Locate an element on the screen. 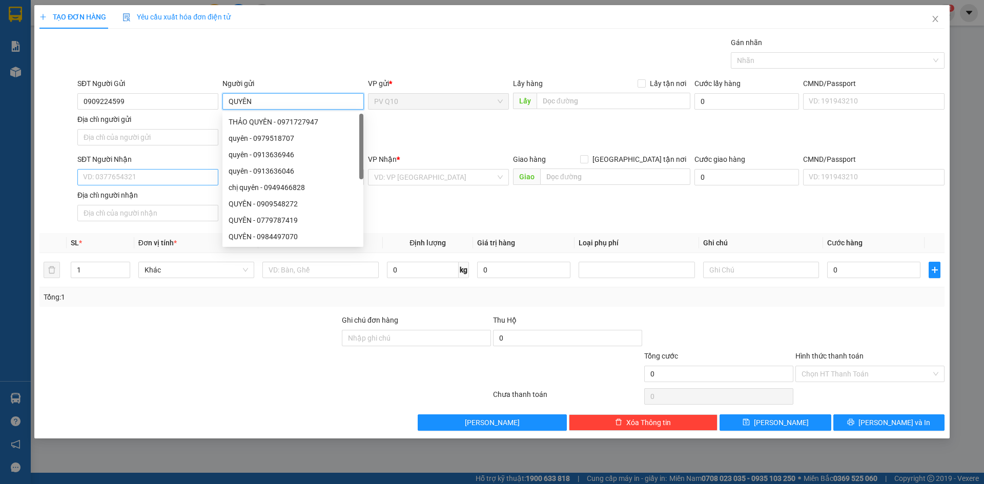  label: Cước lấy hàng is located at coordinates (717, 84).